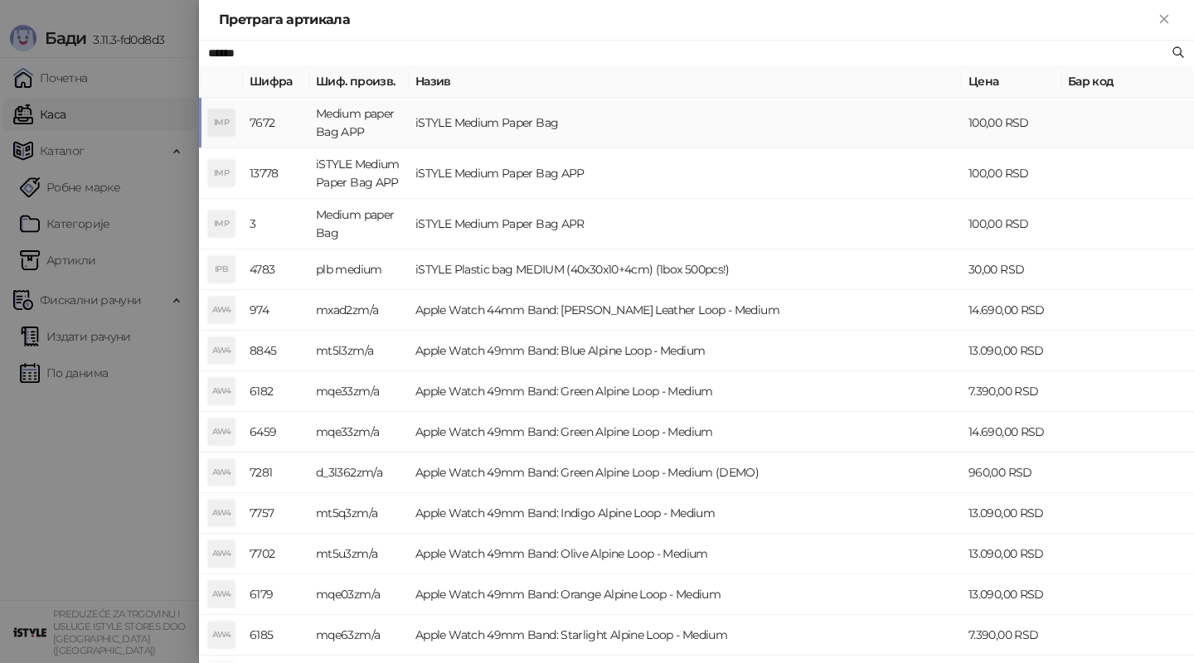 The height and width of the screenshot is (663, 1194). What do you see at coordinates (359, 81) in the screenshot?
I see `th: Шиф. произв.` at bounding box center [359, 81].